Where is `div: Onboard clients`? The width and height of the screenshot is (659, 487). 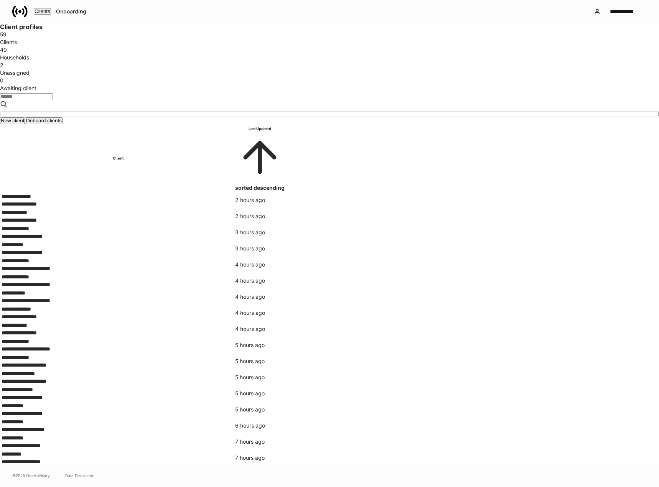
div: Onboard clients is located at coordinates (43, 120).